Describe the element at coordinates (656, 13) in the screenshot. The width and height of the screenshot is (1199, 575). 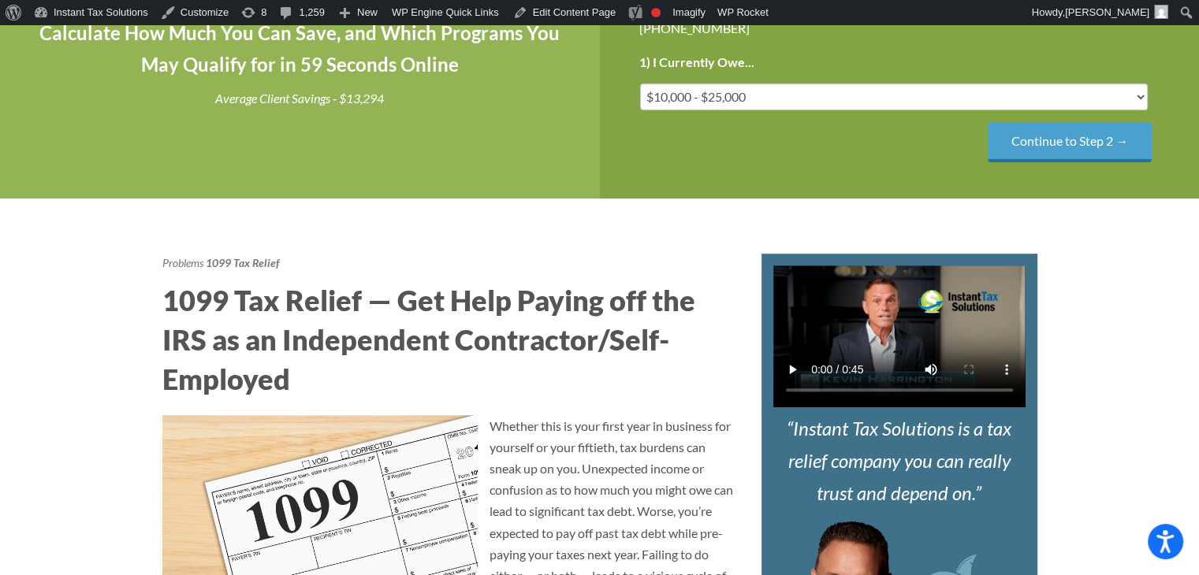
I see `div: Focus keyphrase not set` at that location.